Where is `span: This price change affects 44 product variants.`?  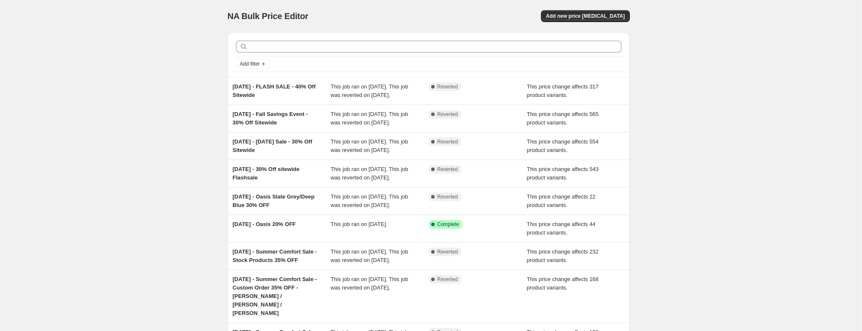
span: This price change affects 44 product variants. is located at coordinates (561, 228).